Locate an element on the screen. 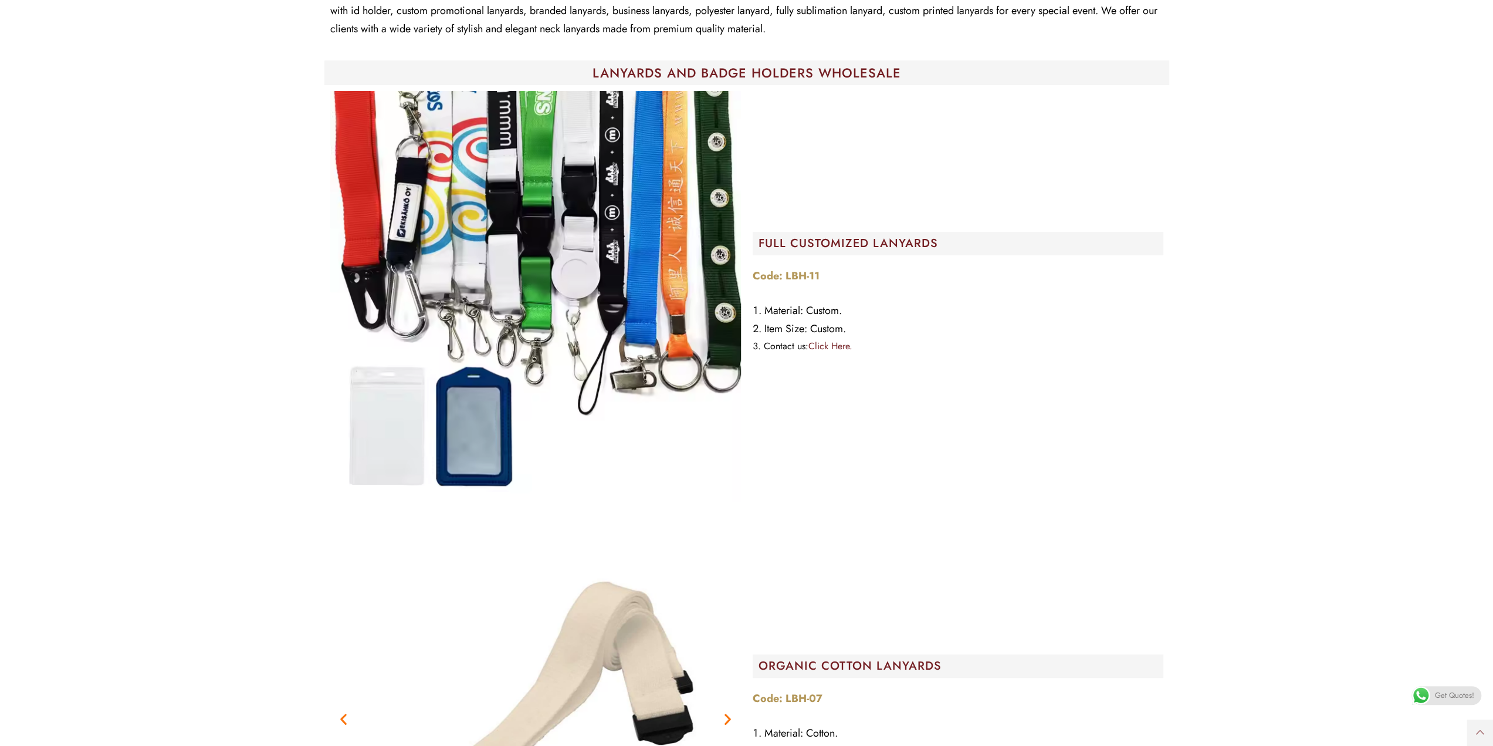  li: Item Size: Custom. is located at coordinates (958, 329).